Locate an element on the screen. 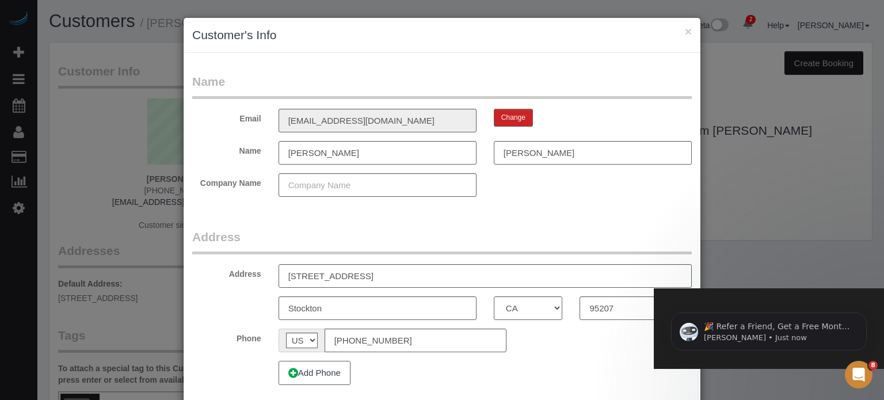 The width and height of the screenshot is (884, 400). input: First Name is located at coordinates (378, 153).